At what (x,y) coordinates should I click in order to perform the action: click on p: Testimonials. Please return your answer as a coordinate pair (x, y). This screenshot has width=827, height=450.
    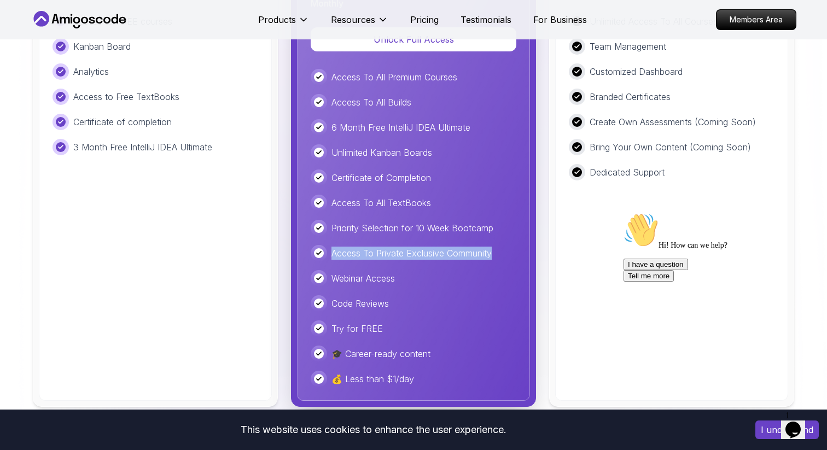
    Looking at the image, I should click on (486, 20).